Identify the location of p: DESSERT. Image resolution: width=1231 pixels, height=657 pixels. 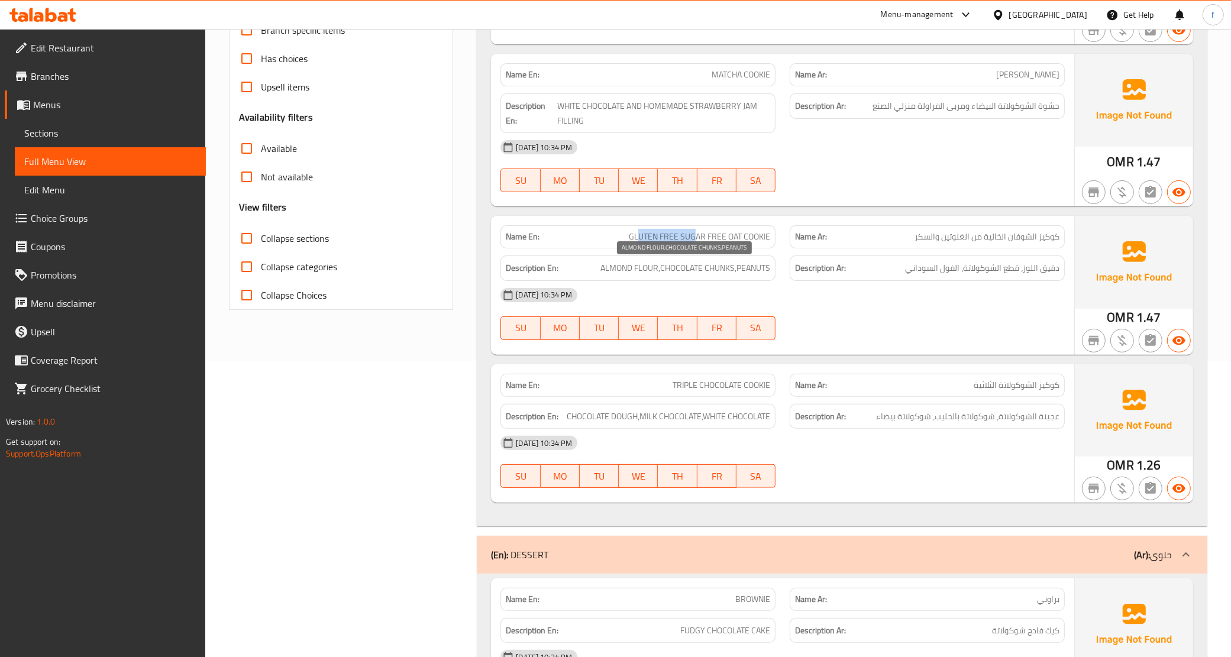
(520, 555).